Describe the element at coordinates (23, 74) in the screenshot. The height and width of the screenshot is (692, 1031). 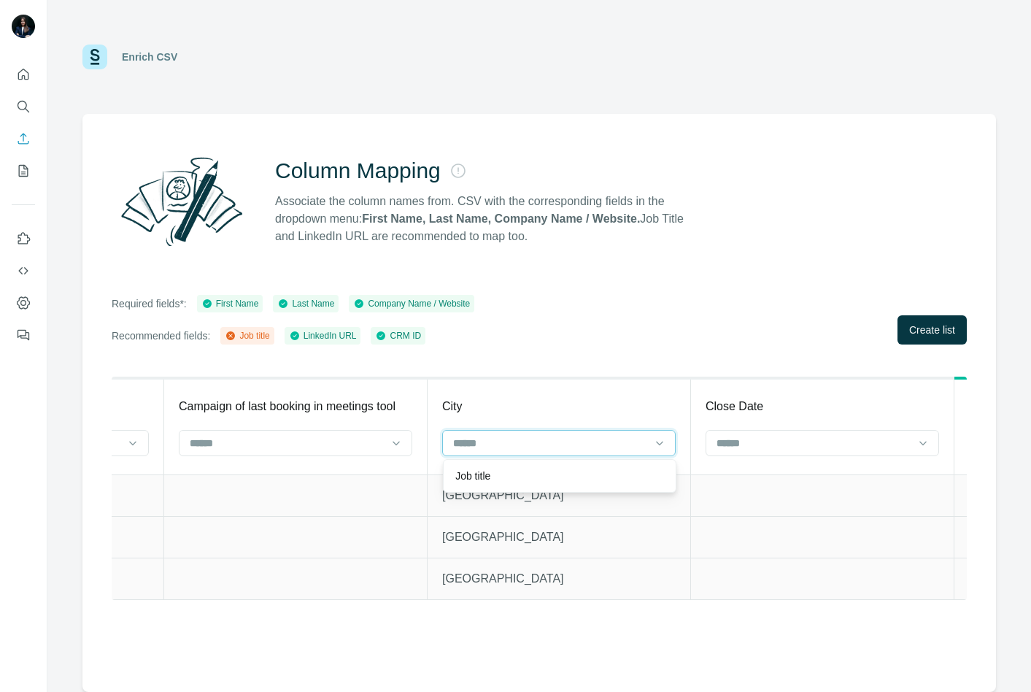
I see `button: Quick start` at that location.